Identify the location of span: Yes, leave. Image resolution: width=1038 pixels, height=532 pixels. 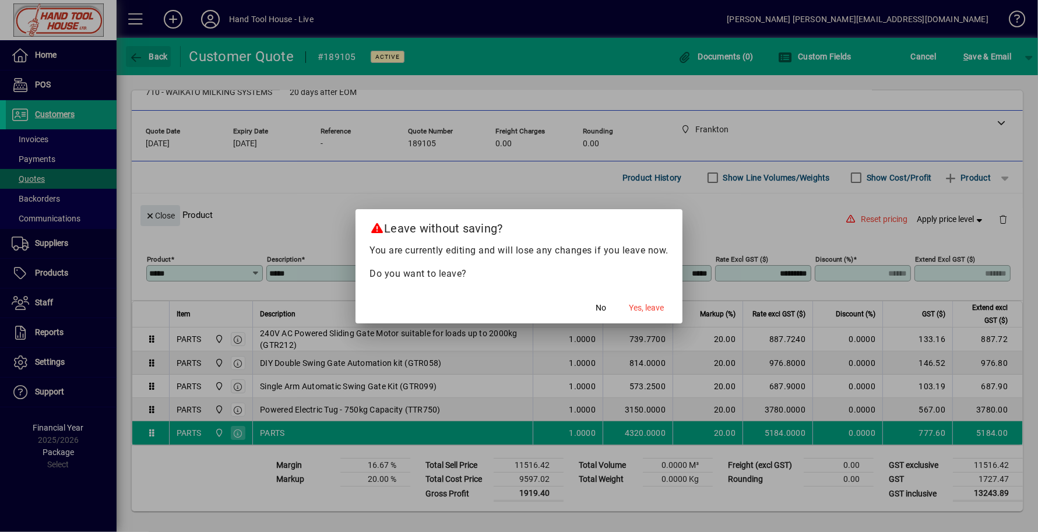
(646, 308).